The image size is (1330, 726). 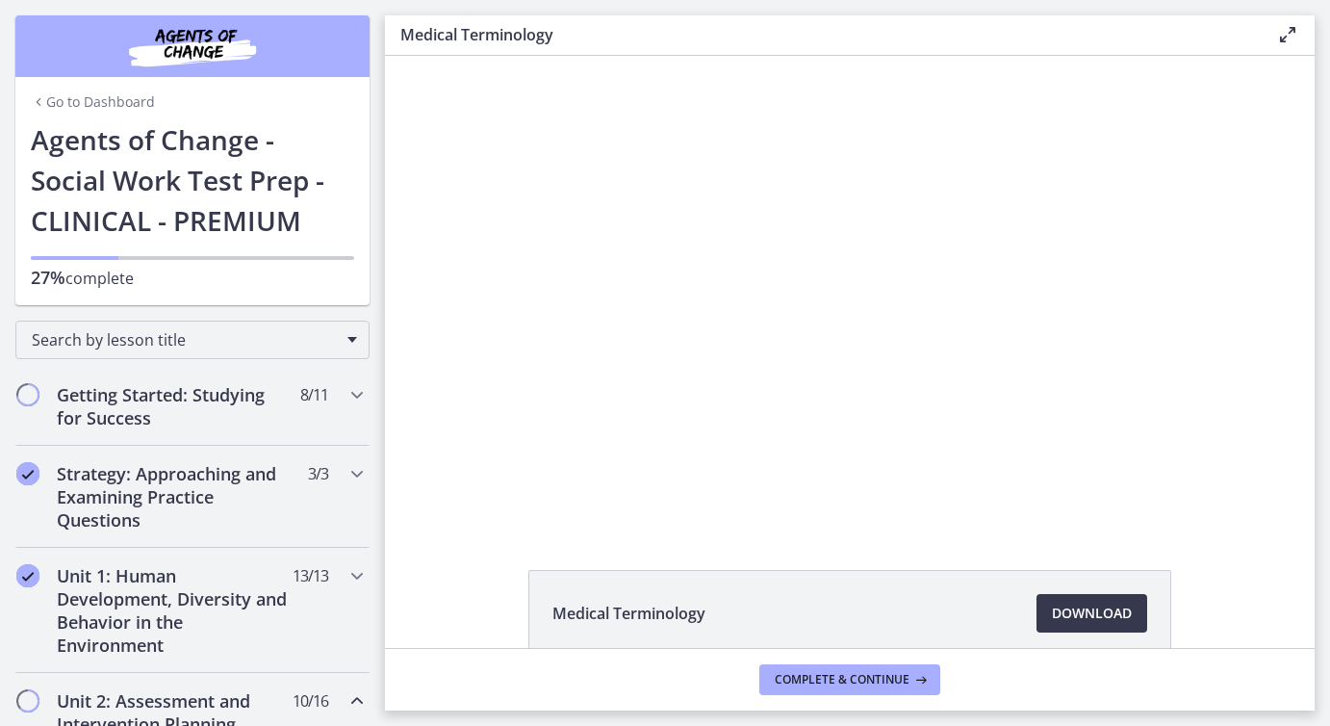 I want to click on span: Search by lesson title, so click(x=185, y=340).